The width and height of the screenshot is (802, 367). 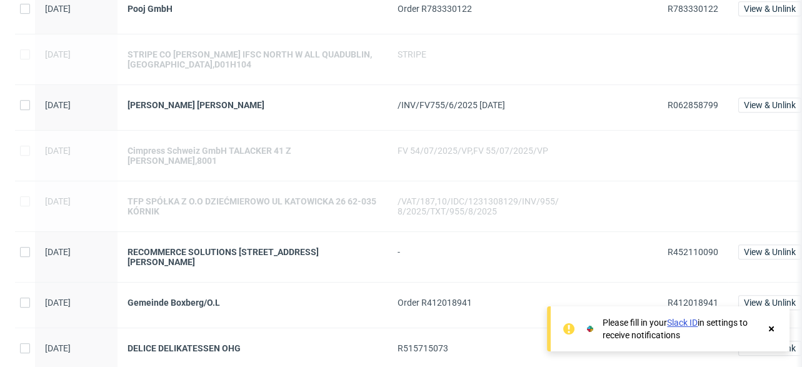 What do you see at coordinates (523, 151) in the screenshot?
I see `div: FV 54/07/2025/VP,FV 55/07/2025/VP` at bounding box center [523, 151].